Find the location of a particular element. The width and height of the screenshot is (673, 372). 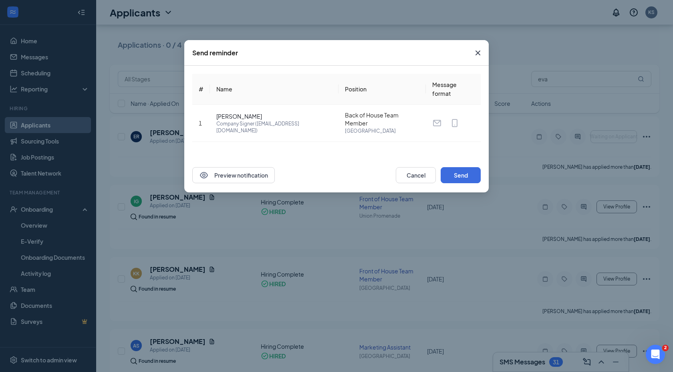

button: Close is located at coordinates (478, 53).